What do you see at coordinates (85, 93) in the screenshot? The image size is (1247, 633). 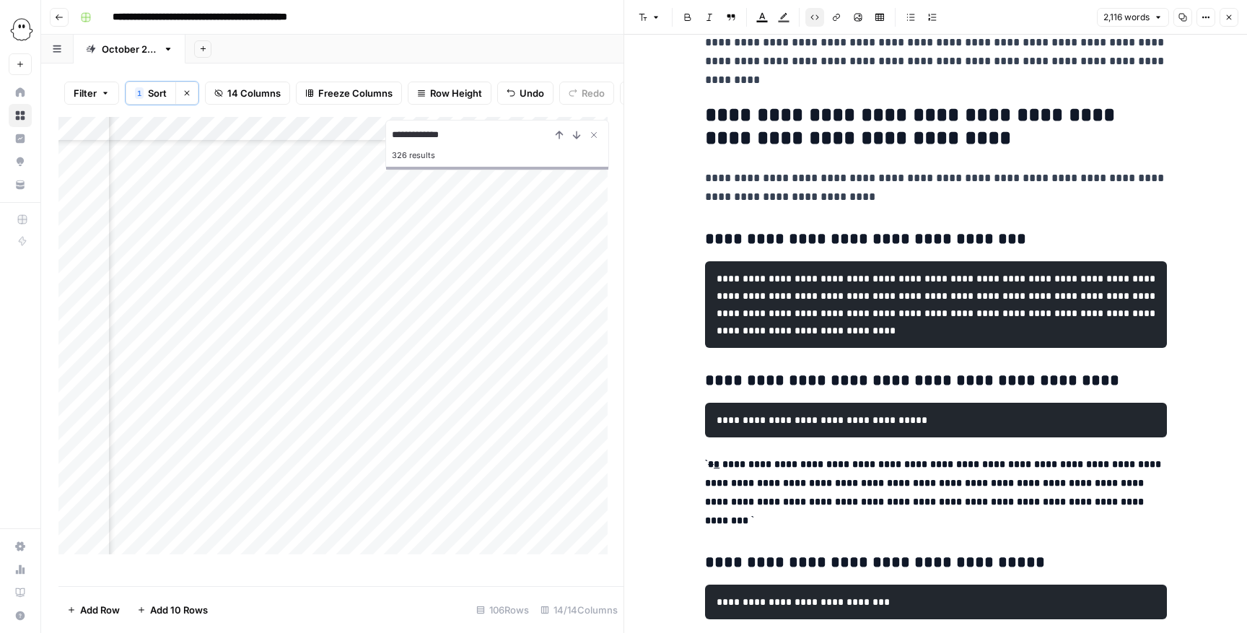 I see `span: Filter` at bounding box center [85, 93].